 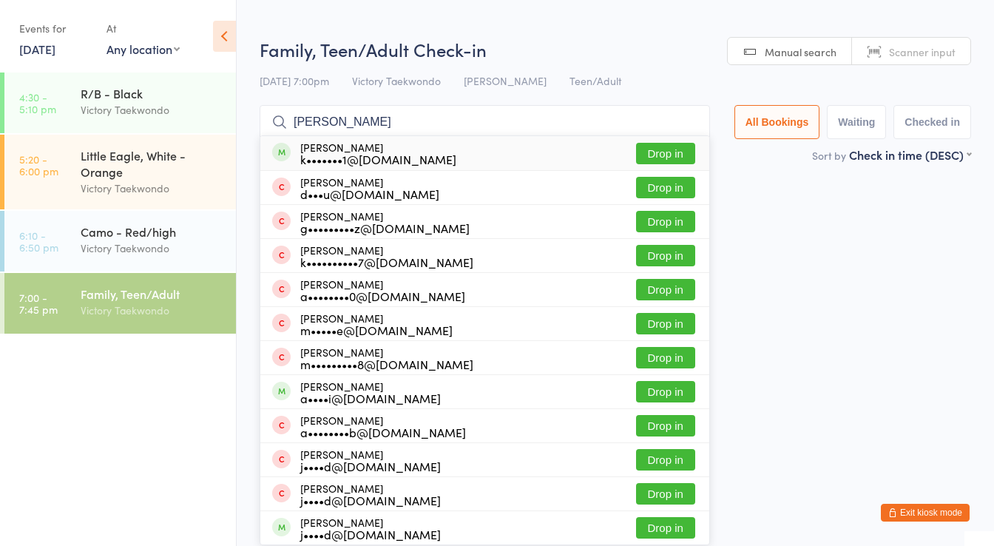 I want to click on a: 5:20 -6:00 pmLittle Eagle, White - OrangeVictory Taekwondo, so click(x=120, y=172).